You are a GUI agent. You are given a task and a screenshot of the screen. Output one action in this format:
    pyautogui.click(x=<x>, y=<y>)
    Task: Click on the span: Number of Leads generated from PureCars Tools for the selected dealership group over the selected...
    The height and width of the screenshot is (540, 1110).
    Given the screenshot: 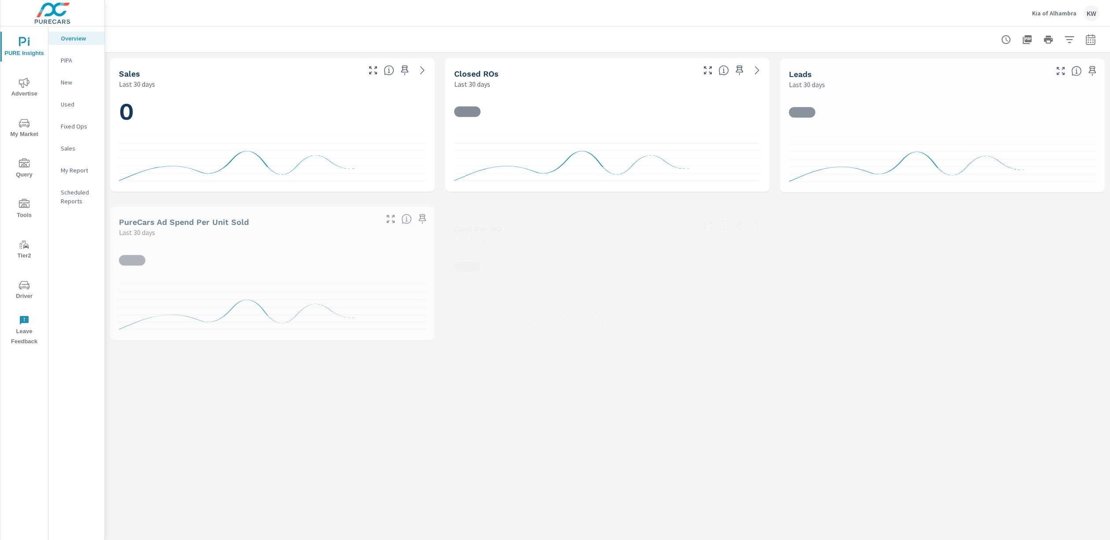 What is the action you would take?
    pyautogui.click(x=1076, y=71)
    